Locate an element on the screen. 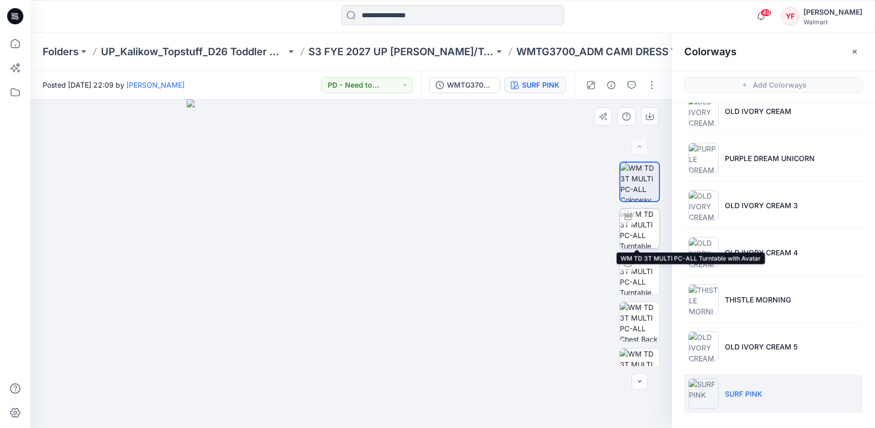 The width and height of the screenshot is (875, 428). p: Folders is located at coordinates (60, 52).